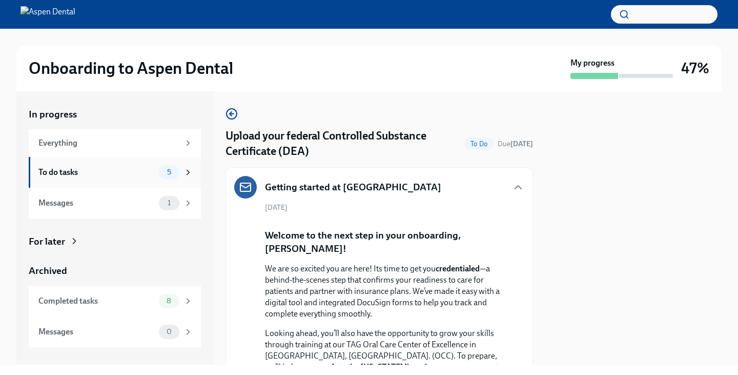  Describe the element at coordinates (169, 203) in the screenshot. I see `span: 1` at that location.